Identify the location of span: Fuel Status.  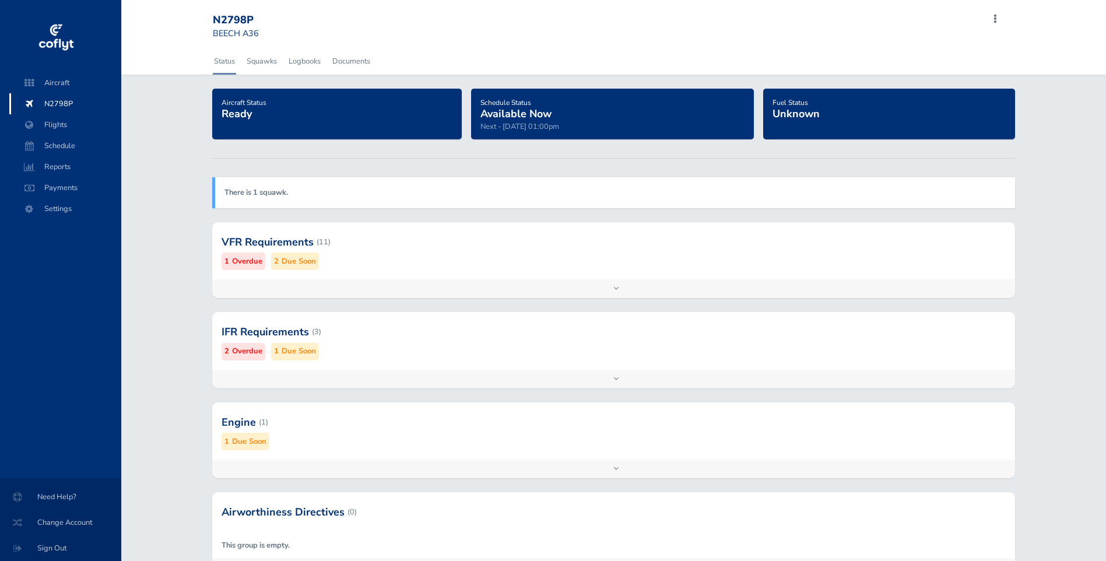
(790, 103).